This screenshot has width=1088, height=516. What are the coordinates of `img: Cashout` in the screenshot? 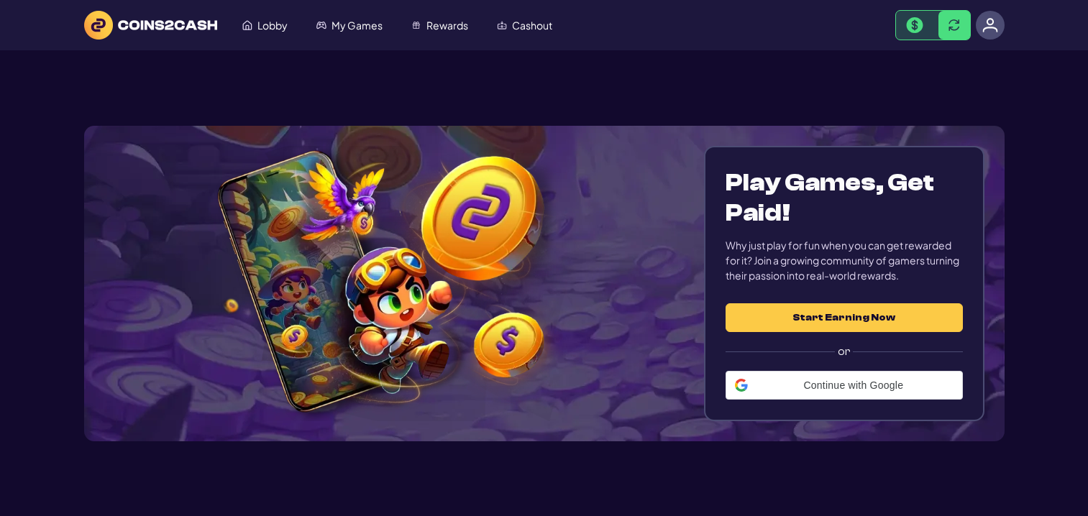 It's located at (502, 25).